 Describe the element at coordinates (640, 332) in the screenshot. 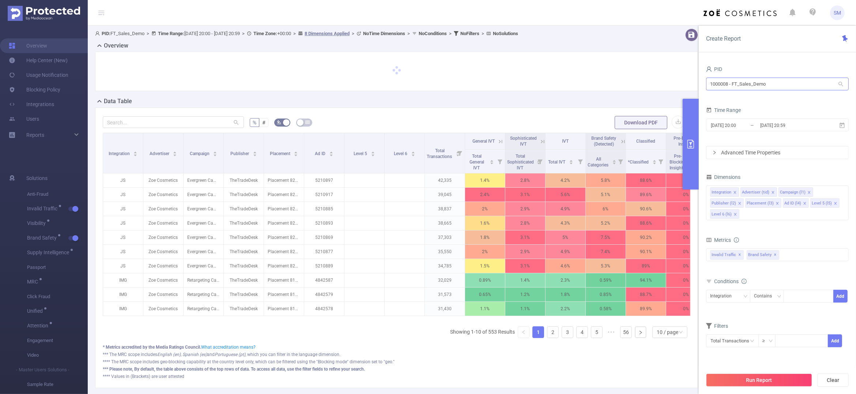

I see `li: Next Page` at that location.